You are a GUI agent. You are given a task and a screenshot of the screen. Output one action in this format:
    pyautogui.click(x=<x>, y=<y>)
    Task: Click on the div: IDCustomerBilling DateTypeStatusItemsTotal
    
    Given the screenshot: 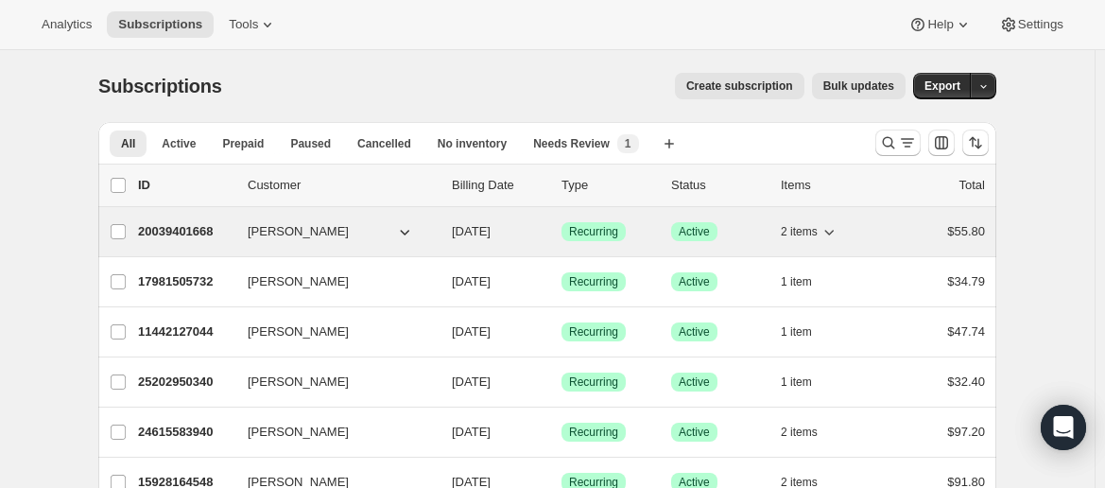 What is the action you would take?
    pyautogui.click(x=561, y=185)
    